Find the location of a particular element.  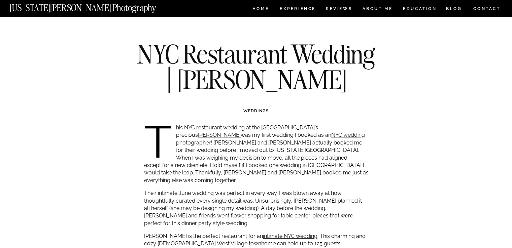

a: REVIEWS is located at coordinates (338, 9).